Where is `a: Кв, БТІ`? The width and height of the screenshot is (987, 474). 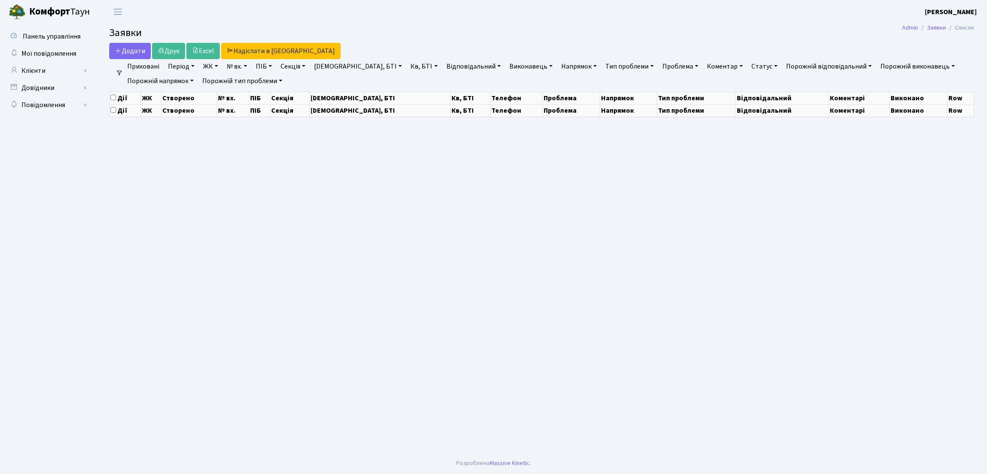 a: Кв, БТІ is located at coordinates (424, 66).